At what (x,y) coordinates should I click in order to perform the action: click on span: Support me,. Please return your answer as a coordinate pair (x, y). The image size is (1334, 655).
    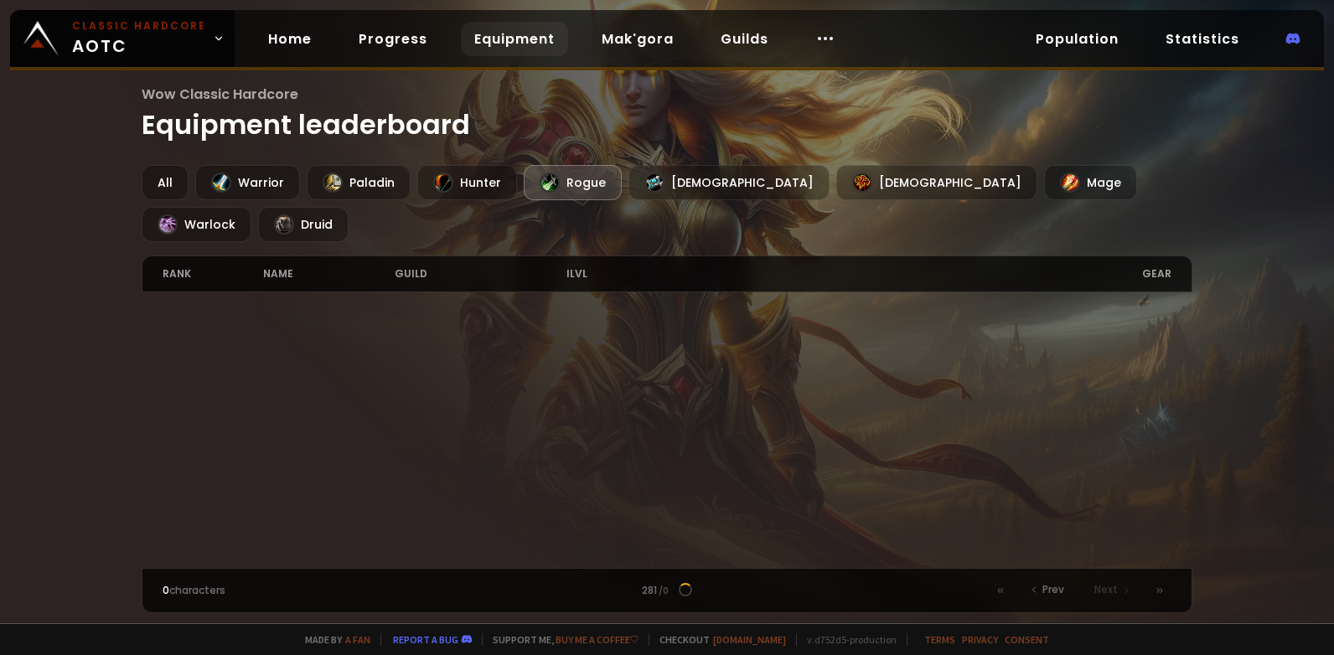
    Looking at the image, I should click on (560, 639).